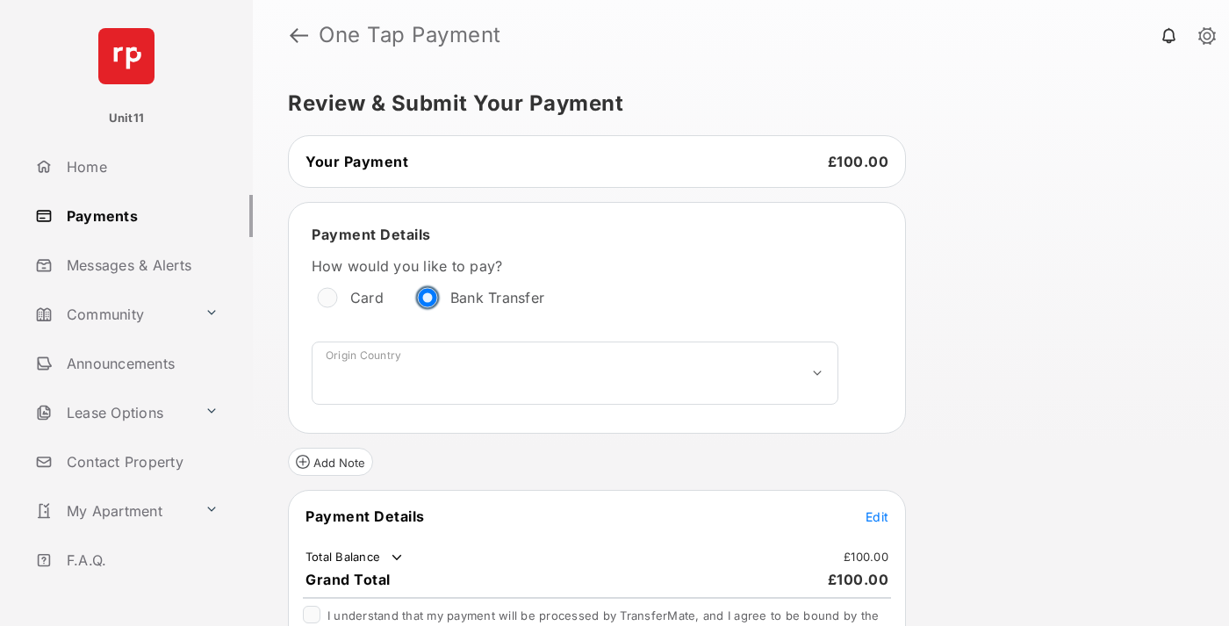 This screenshot has height=626, width=1229. What do you see at coordinates (112, 511) in the screenshot?
I see `a: My Apartment` at bounding box center [112, 511].